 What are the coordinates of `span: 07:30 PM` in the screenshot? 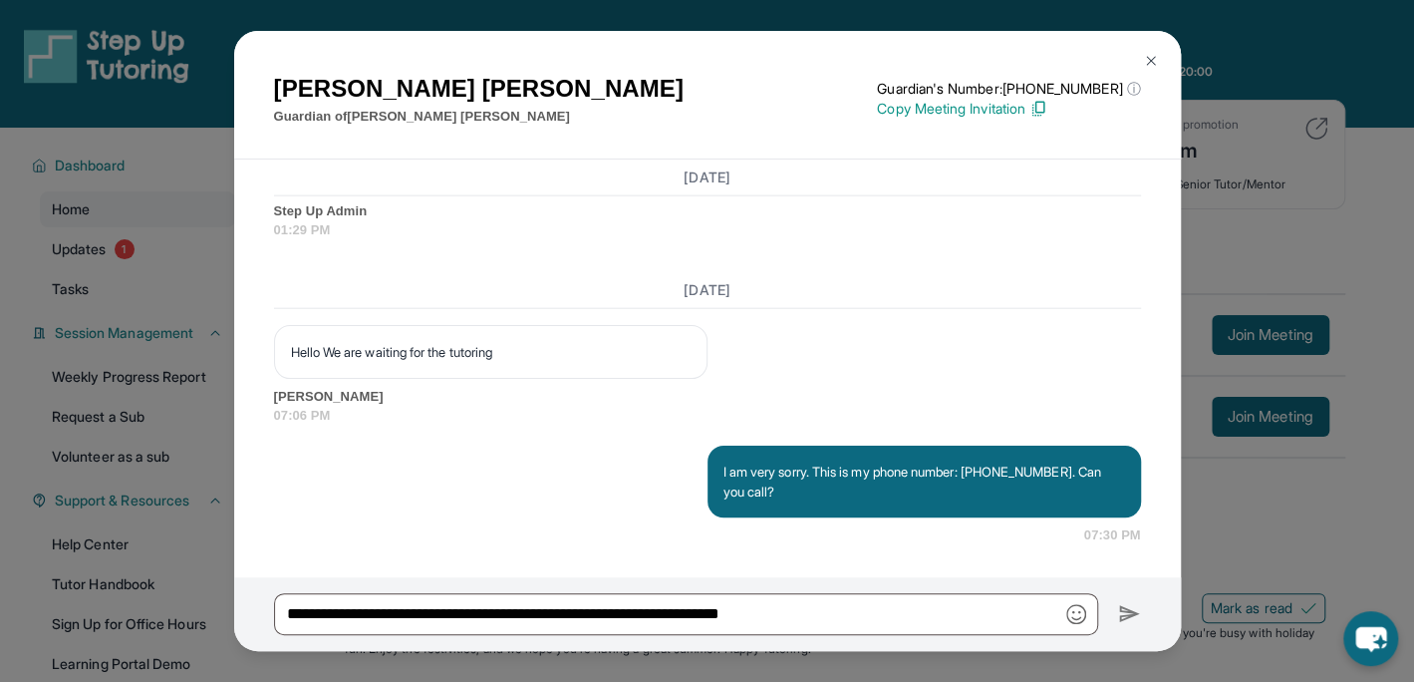 It's located at (1112, 535).